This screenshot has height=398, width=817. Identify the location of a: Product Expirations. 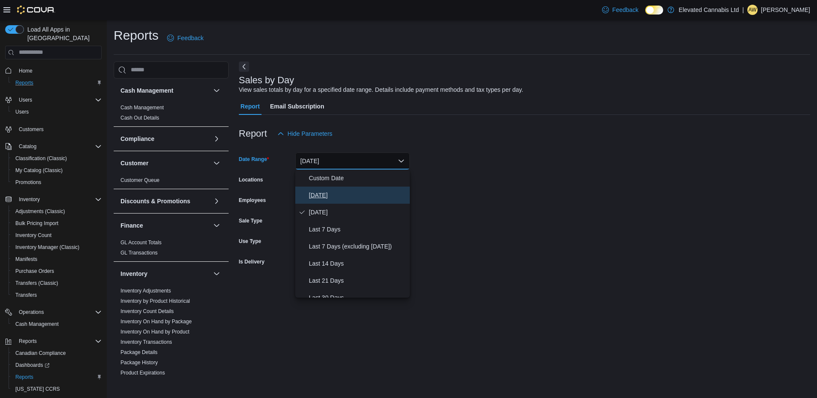
(143, 373).